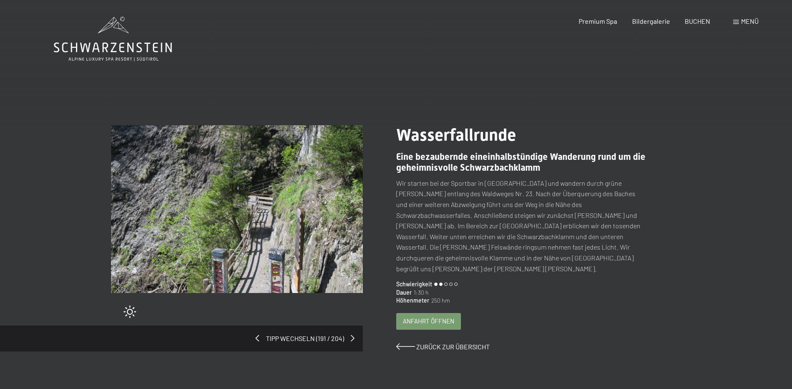  Describe the element at coordinates (414, 284) in the screenshot. I see `span: Schwierigkeit` at that location.